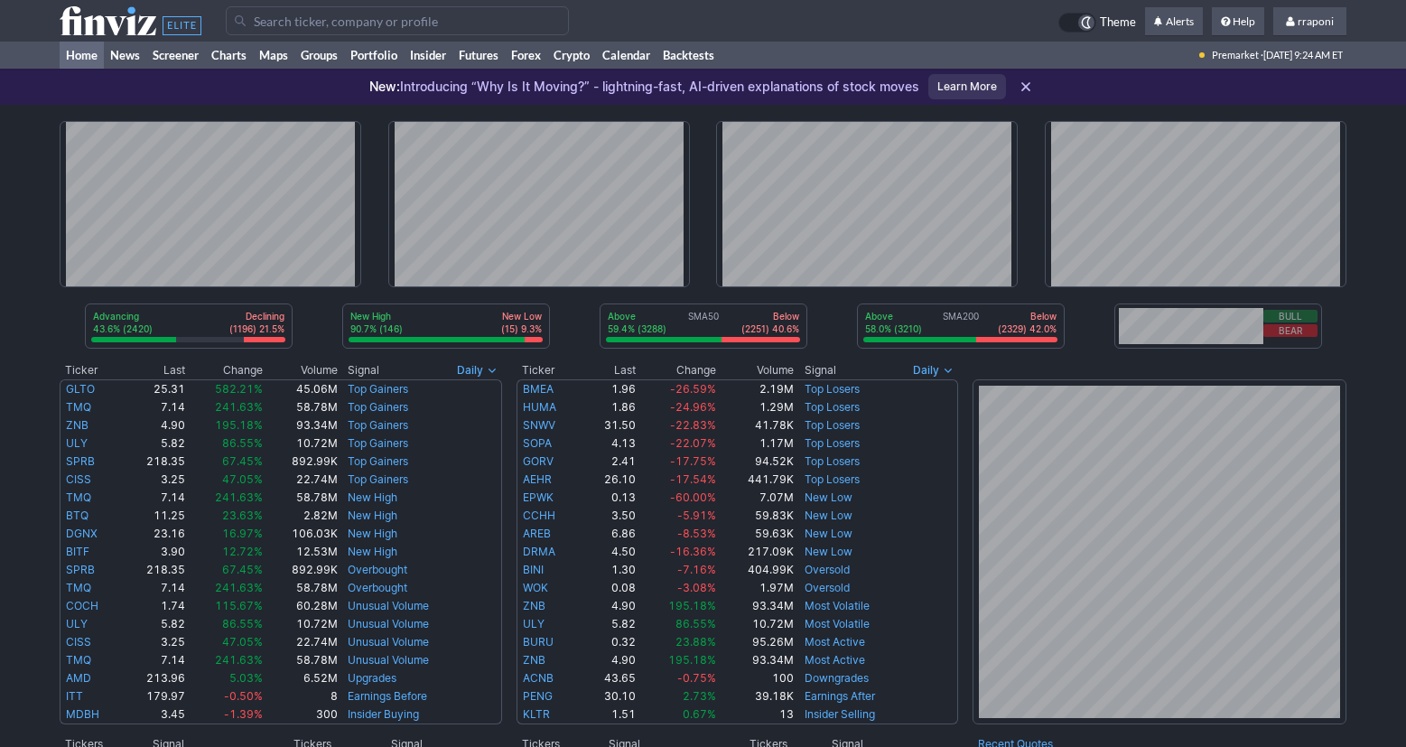 The width and height of the screenshot is (1406, 747). What do you see at coordinates (80, 388) in the screenshot?
I see `a: GLTO` at bounding box center [80, 388].